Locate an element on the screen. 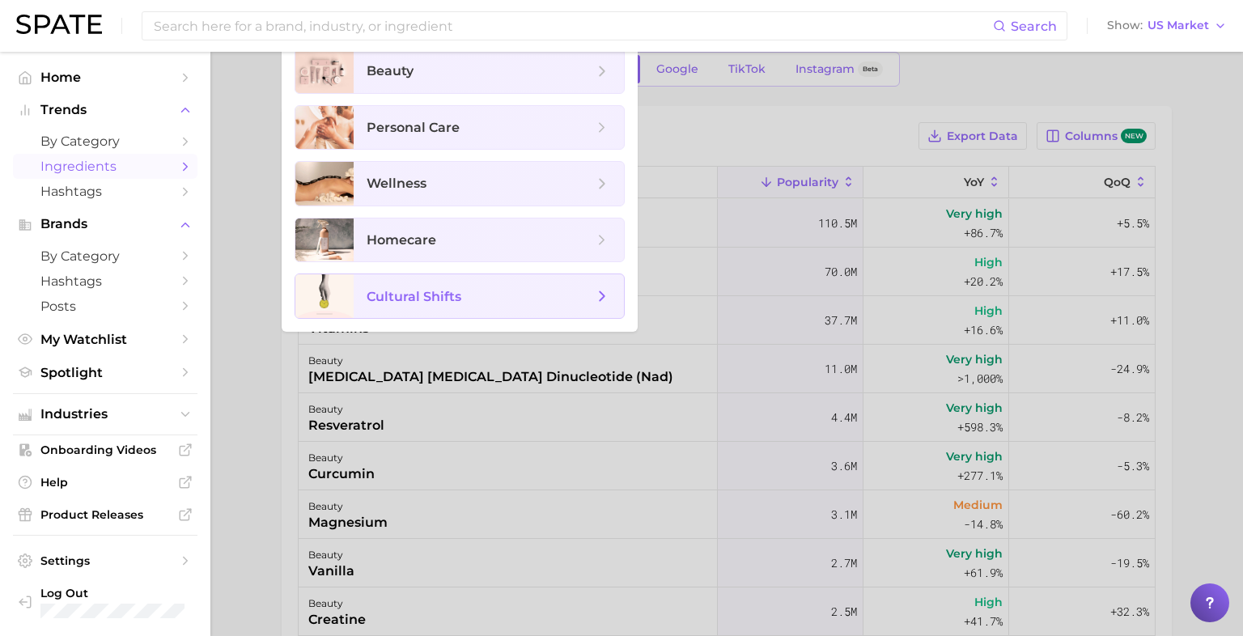 The height and width of the screenshot is (636, 1243). span: Show is located at coordinates (1125, 25).